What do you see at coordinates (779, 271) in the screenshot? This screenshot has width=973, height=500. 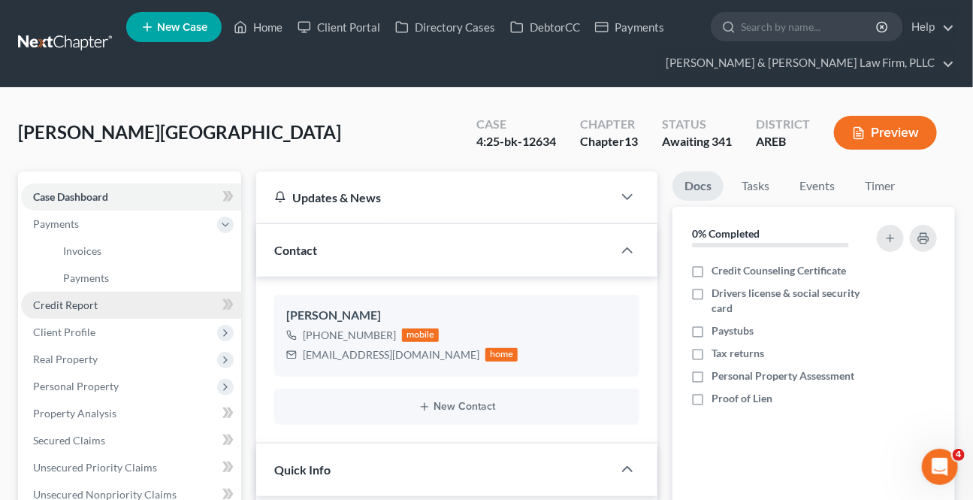 I see `span: Credit Counseling Certificate` at bounding box center [779, 271].